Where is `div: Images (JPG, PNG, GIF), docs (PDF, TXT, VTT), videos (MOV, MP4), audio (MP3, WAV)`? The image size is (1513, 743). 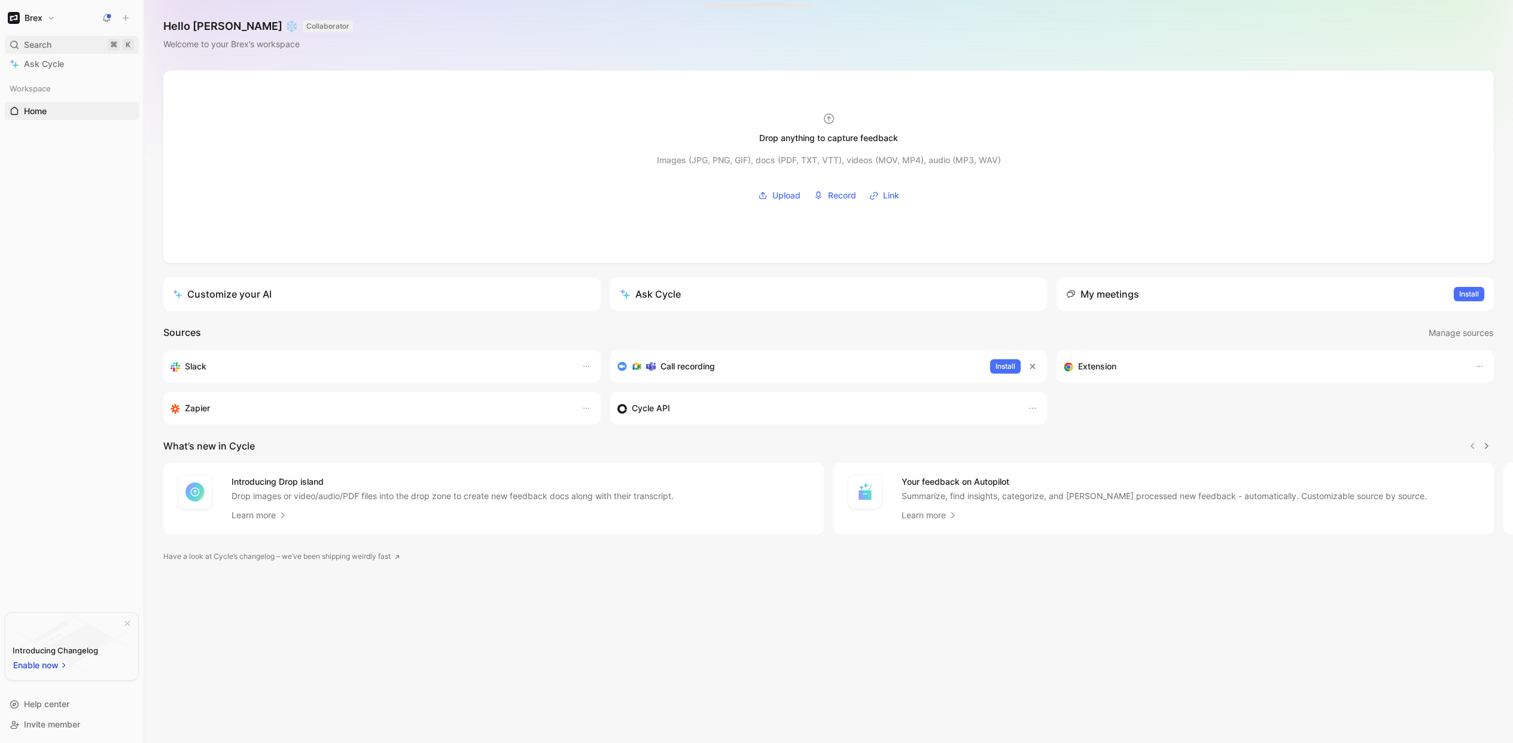
div: Images (JPG, PNG, GIF), docs (PDF, TXT, VTT), videos (MOV, MP4), audio (MP3, WAV) is located at coordinates (828, 160).